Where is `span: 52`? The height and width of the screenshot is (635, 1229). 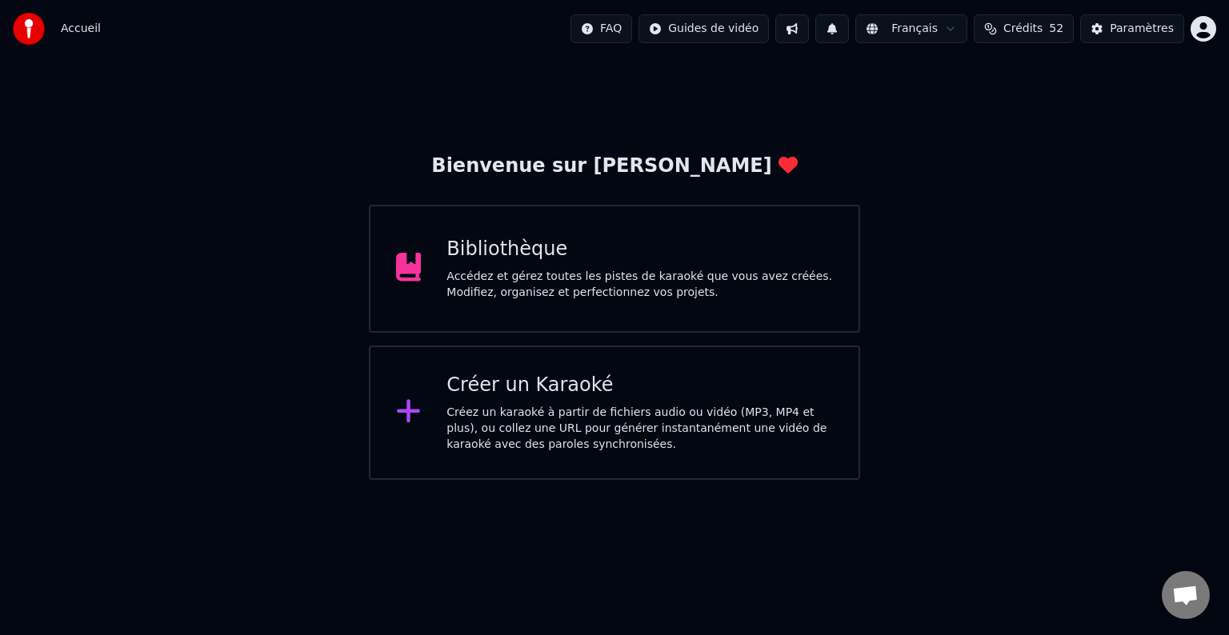
span: 52 is located at coordinates (1056, 29).